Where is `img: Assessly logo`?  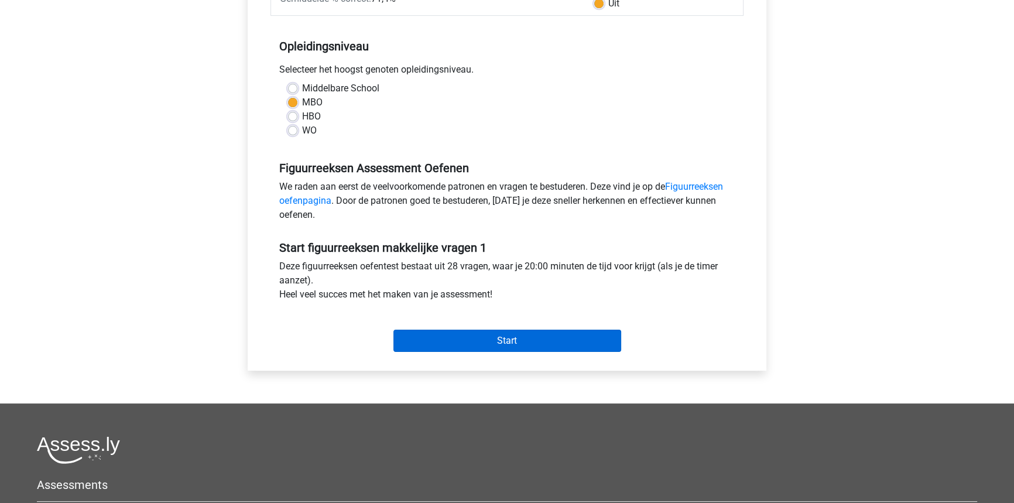 img: Assessly logo is located at coordinates (78, 450).